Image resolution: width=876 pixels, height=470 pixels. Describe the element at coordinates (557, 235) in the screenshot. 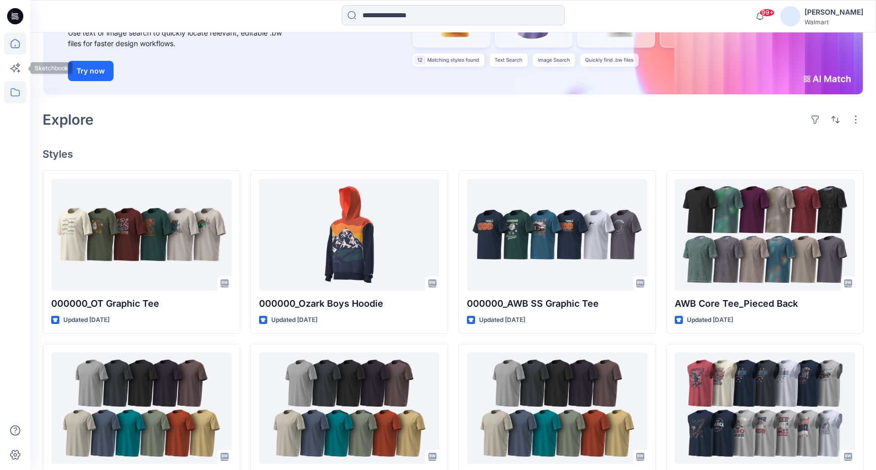

I see `a: 000000_AWB SS Graphic Tee` at that location.